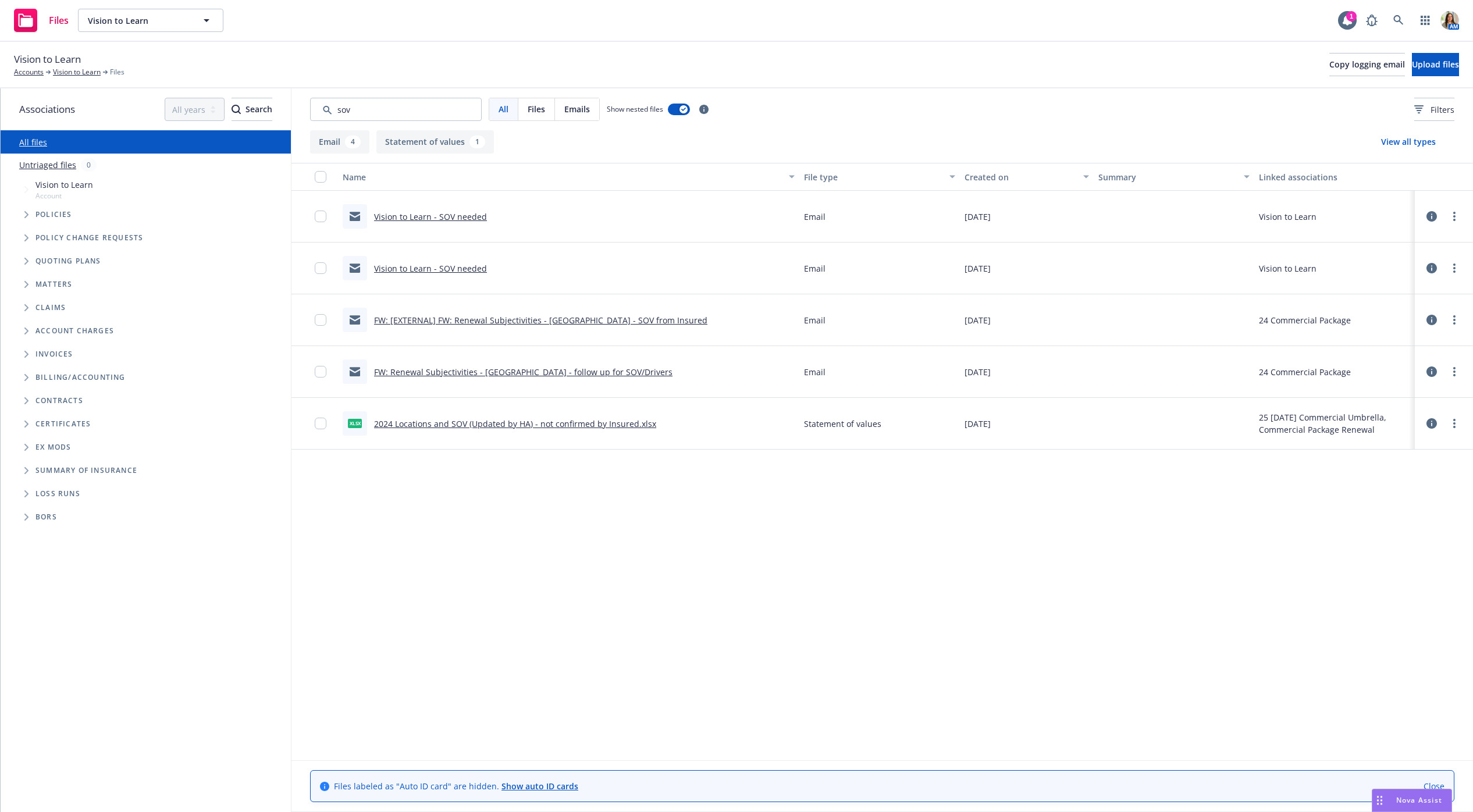  What do you see at coordinates (1425, 20) in the screenshot?
I see `a: Switch app` at bounding box center [1425, 20].